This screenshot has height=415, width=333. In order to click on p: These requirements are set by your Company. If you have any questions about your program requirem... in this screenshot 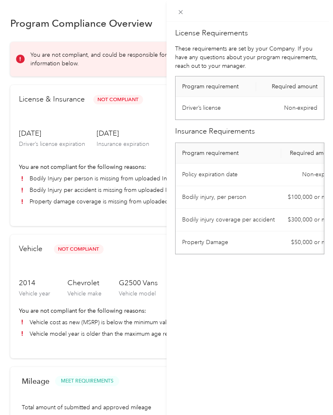, I will do `click(250, 57)`.